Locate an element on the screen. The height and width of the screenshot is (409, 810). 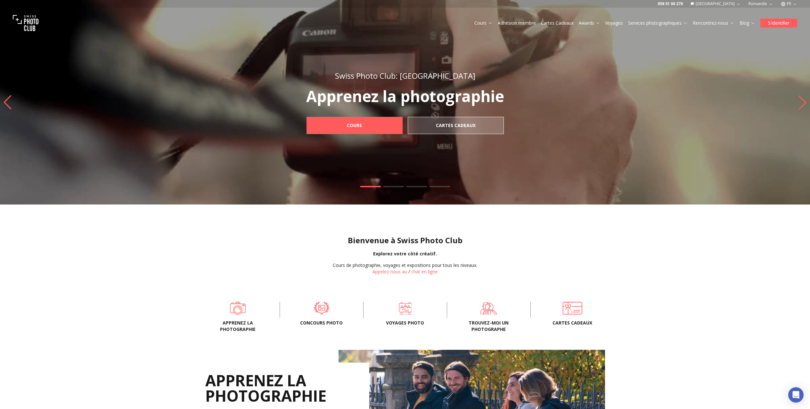
button: chat en ligne is located at coordinates (424, 272).